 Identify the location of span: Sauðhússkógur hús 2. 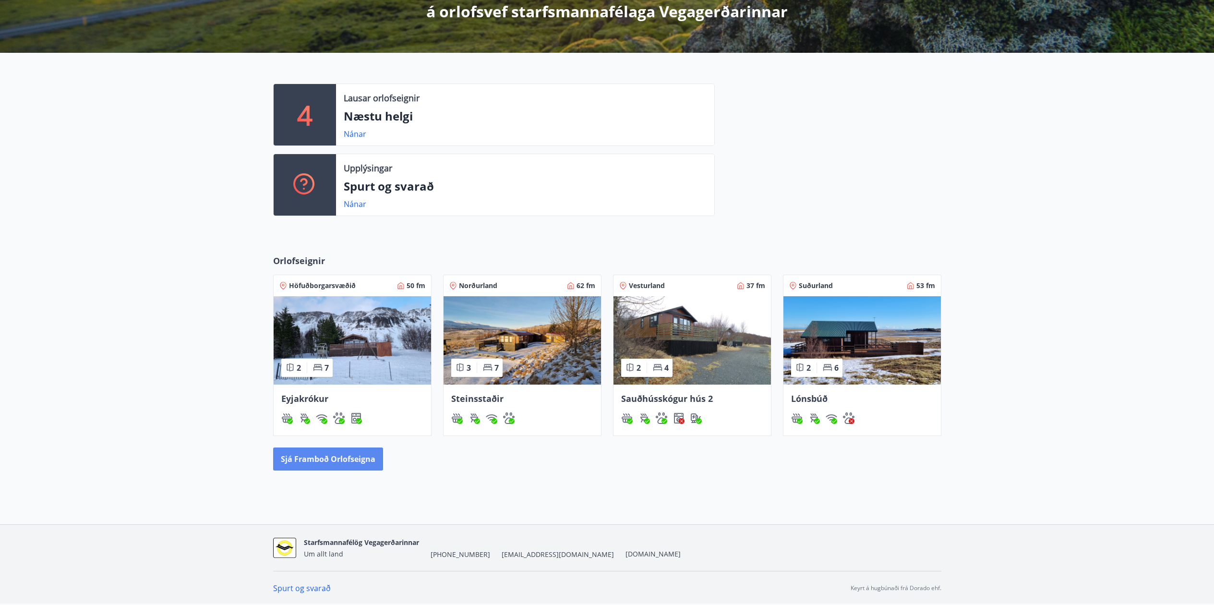
(667, 399).